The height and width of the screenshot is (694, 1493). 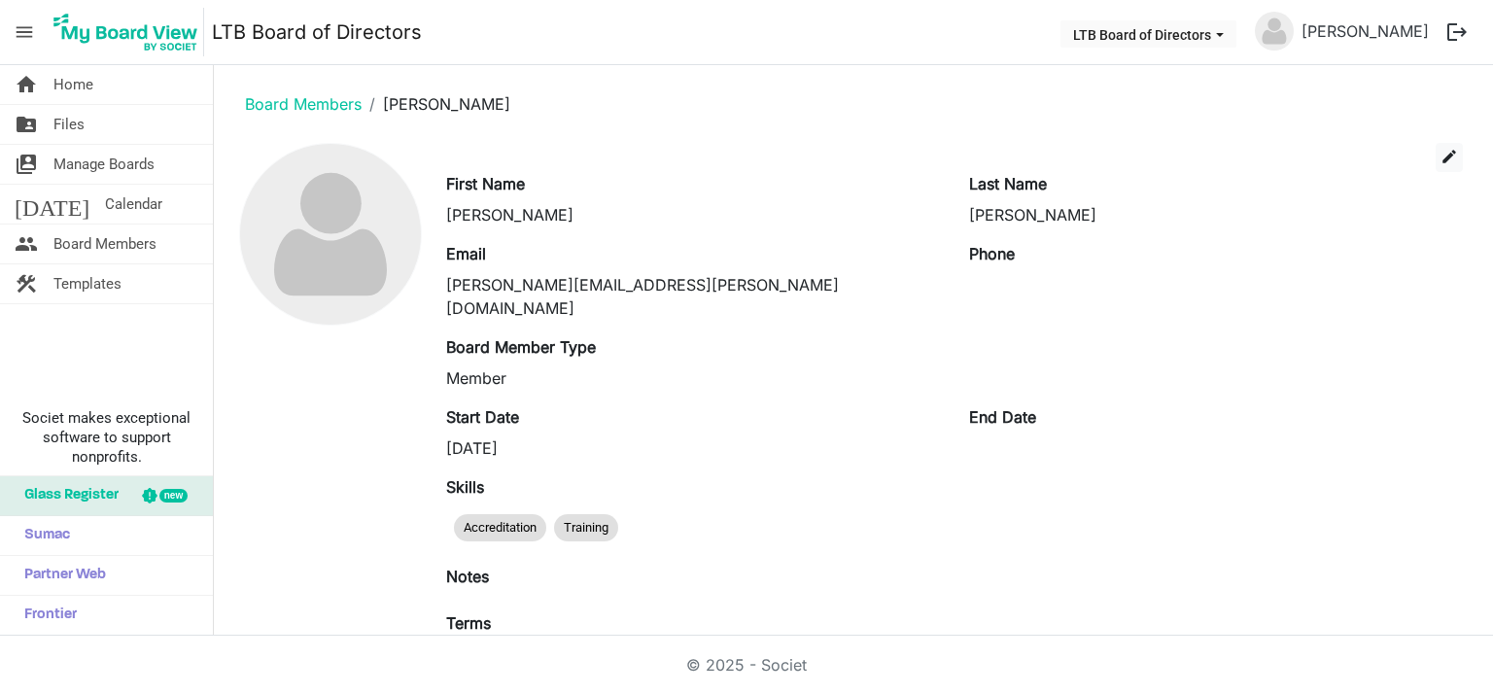 What do you see at coordinates (173, 496) in the screenshot?
I see `div: new` at bounding box center [173, 496].